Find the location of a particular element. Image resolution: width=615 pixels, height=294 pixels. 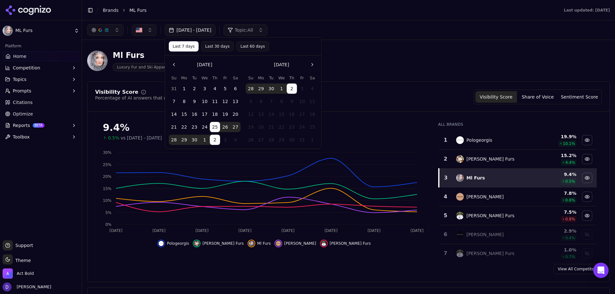

span: BETA is located at coordinates (38, 126).